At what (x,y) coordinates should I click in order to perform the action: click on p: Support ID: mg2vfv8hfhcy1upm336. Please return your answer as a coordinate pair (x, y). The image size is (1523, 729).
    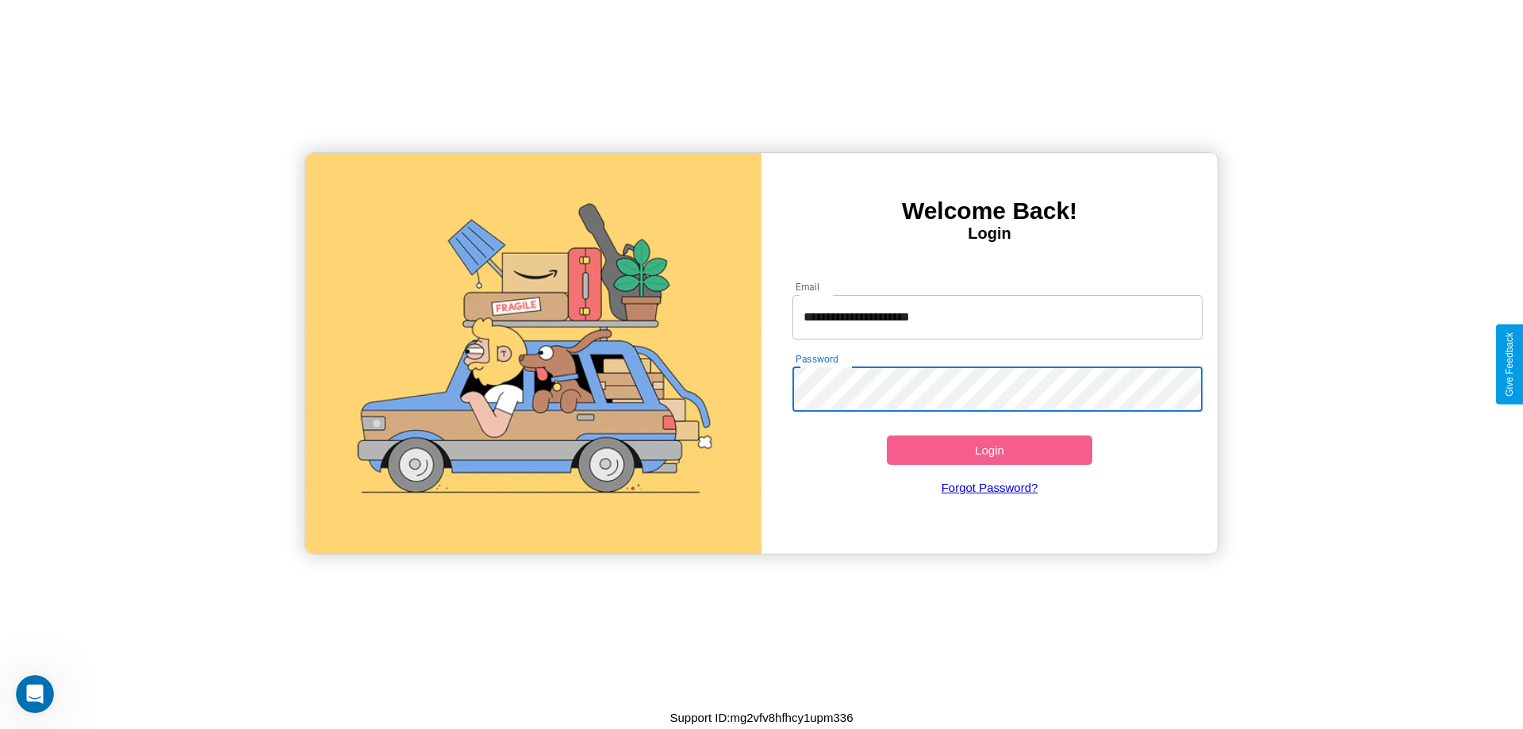
    Looking at the image, I should click on (761, 717).